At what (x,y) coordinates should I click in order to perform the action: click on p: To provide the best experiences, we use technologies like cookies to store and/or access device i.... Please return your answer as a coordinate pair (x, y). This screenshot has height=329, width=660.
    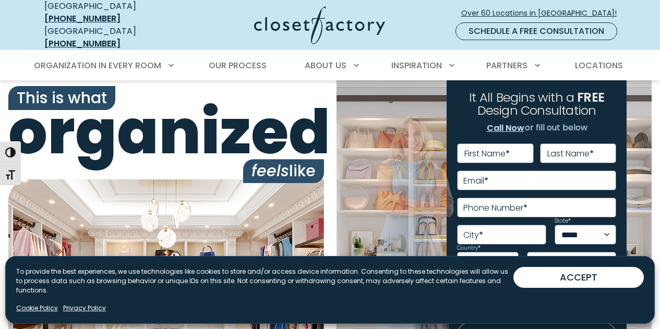
    Looking at the image, I should click on (264, 281).